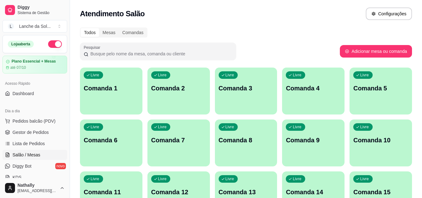 This screenshot has width=422, height=198. I want to click on div: Lanche da Sol ..., so click(35, 26).